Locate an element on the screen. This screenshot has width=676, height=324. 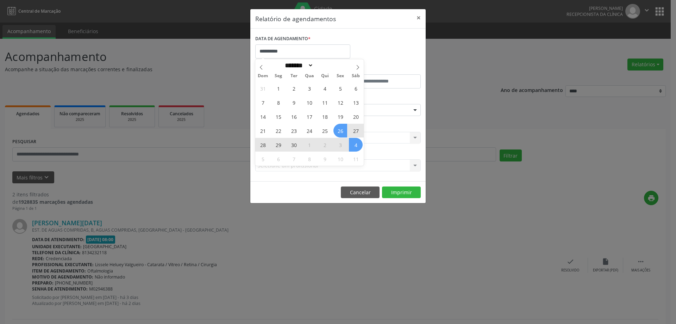
span: Ter is located at coordinates (294, 76).